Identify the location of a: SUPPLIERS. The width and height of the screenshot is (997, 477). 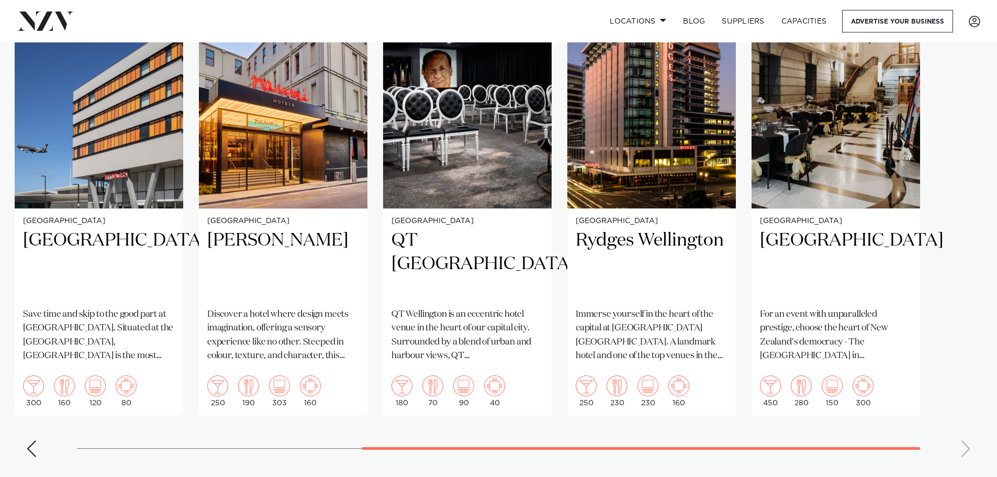
(743, 21).